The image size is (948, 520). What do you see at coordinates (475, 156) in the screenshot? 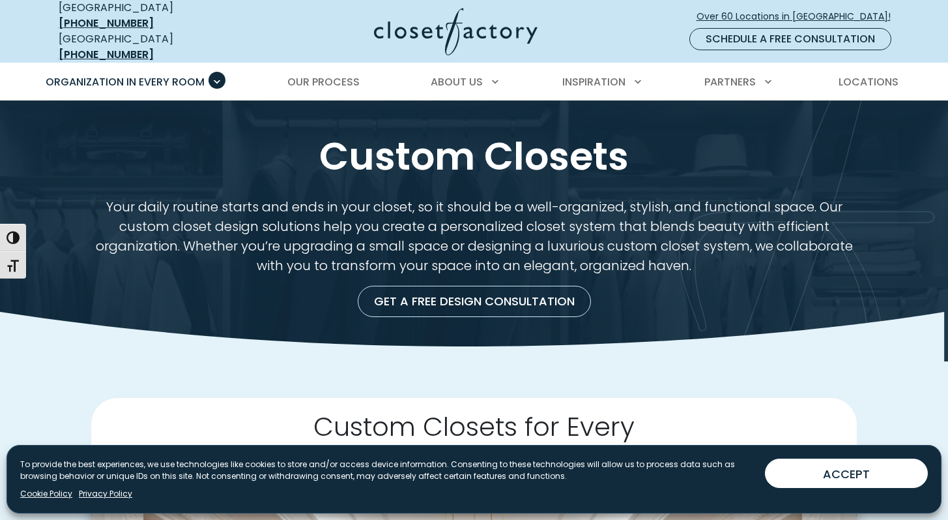
I see `h1: Custom Closets` at bounding box center [475, 156].